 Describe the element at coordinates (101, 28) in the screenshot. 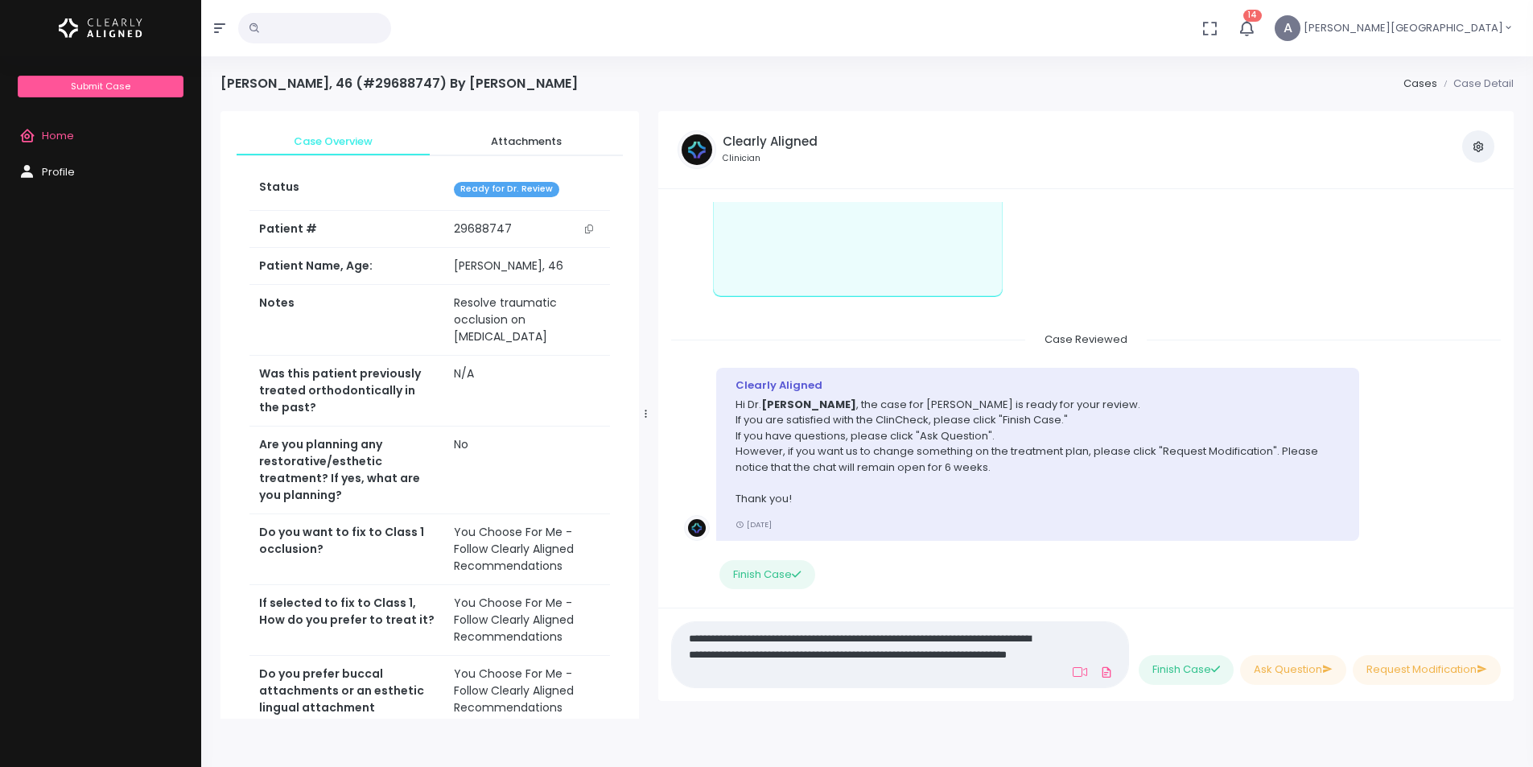

I see `img: Logo Horizontal` at that location.